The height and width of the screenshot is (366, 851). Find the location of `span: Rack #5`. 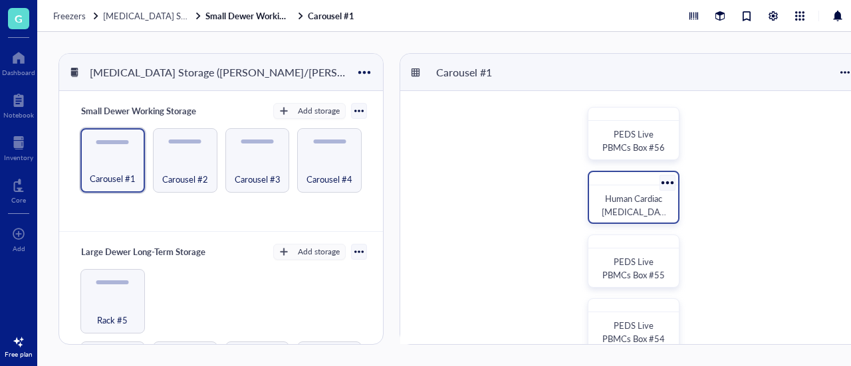

span: Rack #5 is located at coordinates (112, 320).